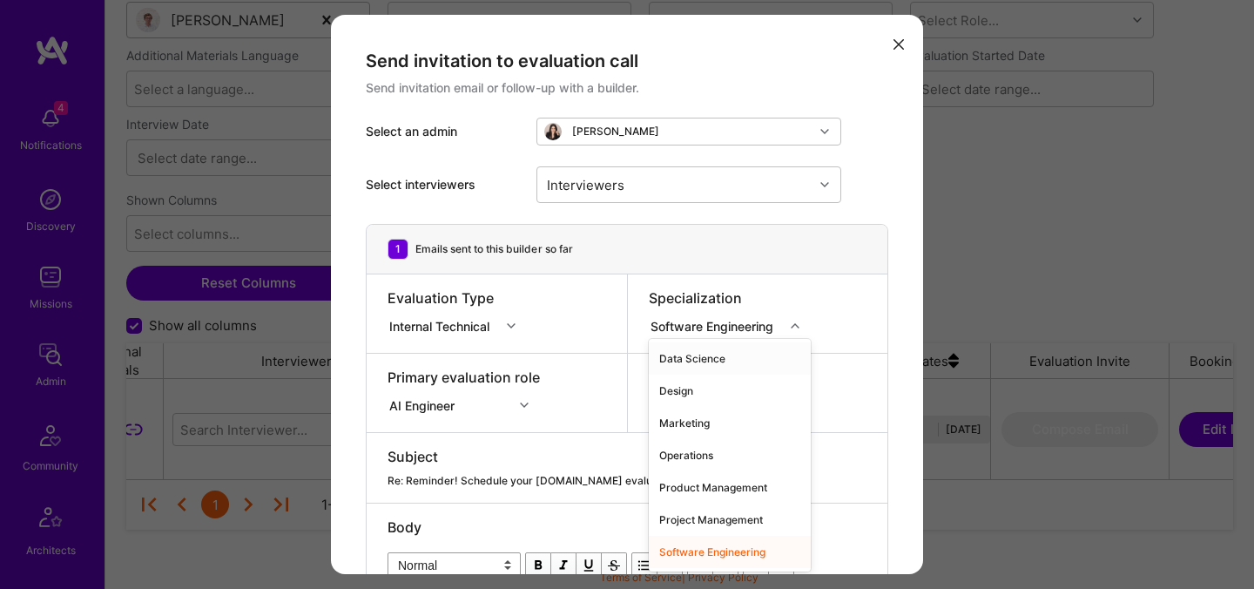 The height and width of the screenshot is (589, 1254). Describe the element at coordinates (553, 131) in the screenshot. I see `img: User Avatar` at that location.